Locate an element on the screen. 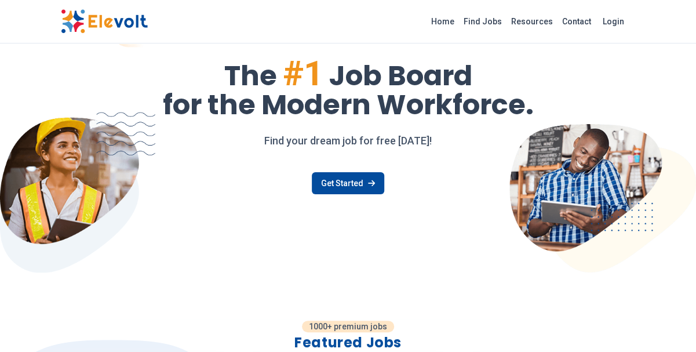 The width and height of the screenshot is (696, 352). img: Elevolt is located at coordinates (104, 21).